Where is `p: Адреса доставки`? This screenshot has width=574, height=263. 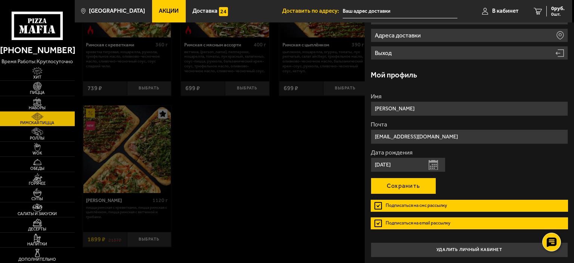
p: Адреса доставки is located at coordinates (398, 35).